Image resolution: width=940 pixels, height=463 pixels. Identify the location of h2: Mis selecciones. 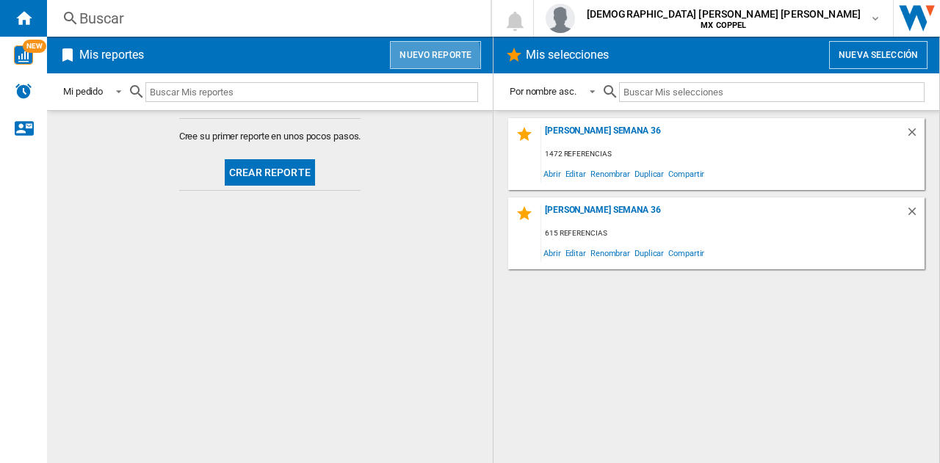
(568, 55).